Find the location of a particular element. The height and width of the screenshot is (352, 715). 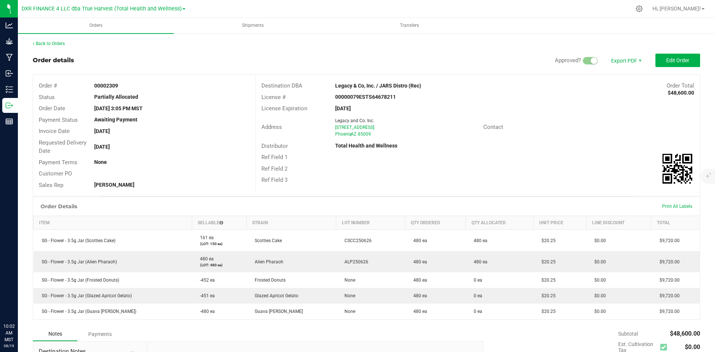

span: -451 ea is located at coordinates (205, 296).